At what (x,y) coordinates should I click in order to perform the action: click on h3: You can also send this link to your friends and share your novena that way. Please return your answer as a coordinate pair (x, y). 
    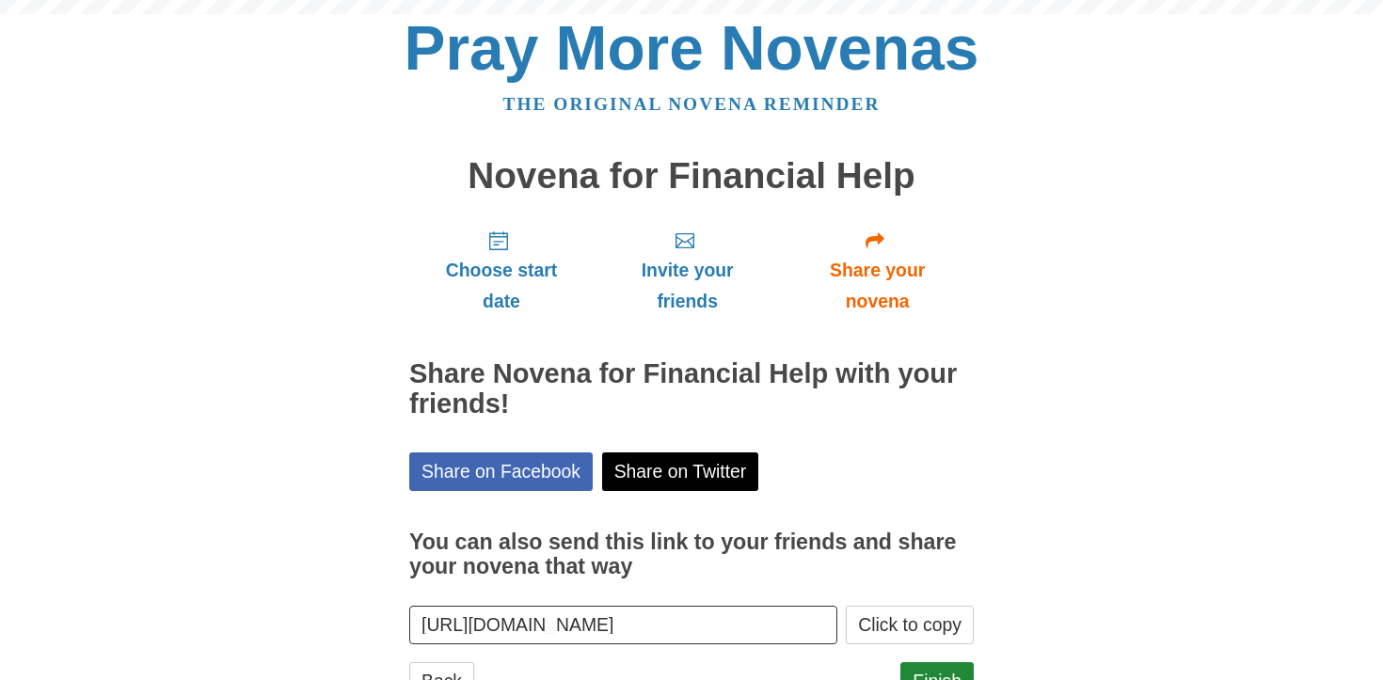
    Looking at the image, I should click on (691, 554).